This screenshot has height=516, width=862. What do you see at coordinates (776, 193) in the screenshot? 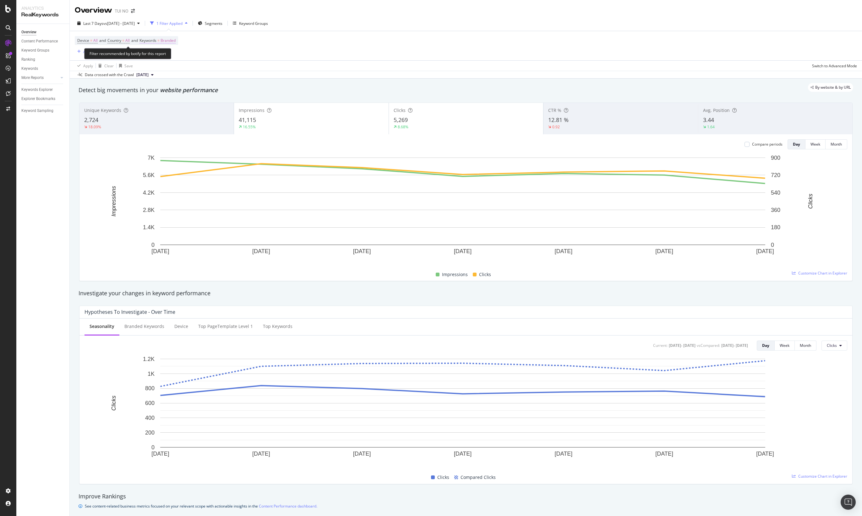
I see `text: 540` at bounding box center [776, 193].